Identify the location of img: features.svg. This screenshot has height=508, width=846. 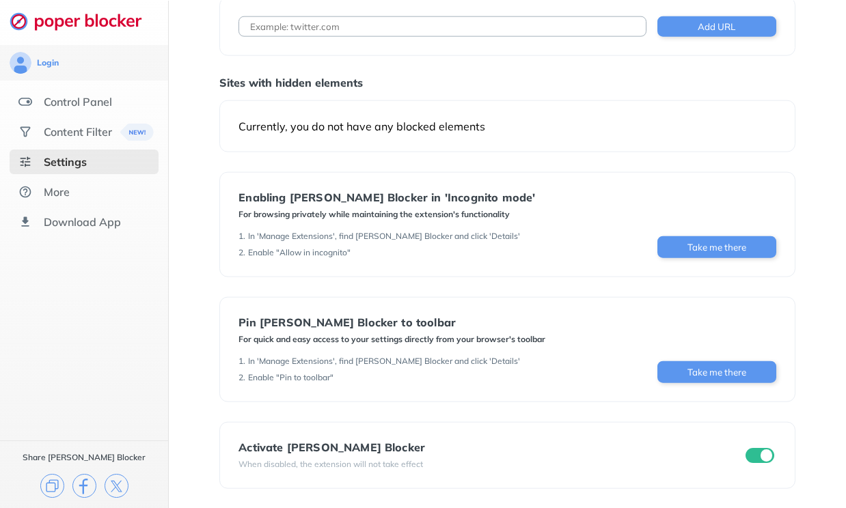
(25, 101).